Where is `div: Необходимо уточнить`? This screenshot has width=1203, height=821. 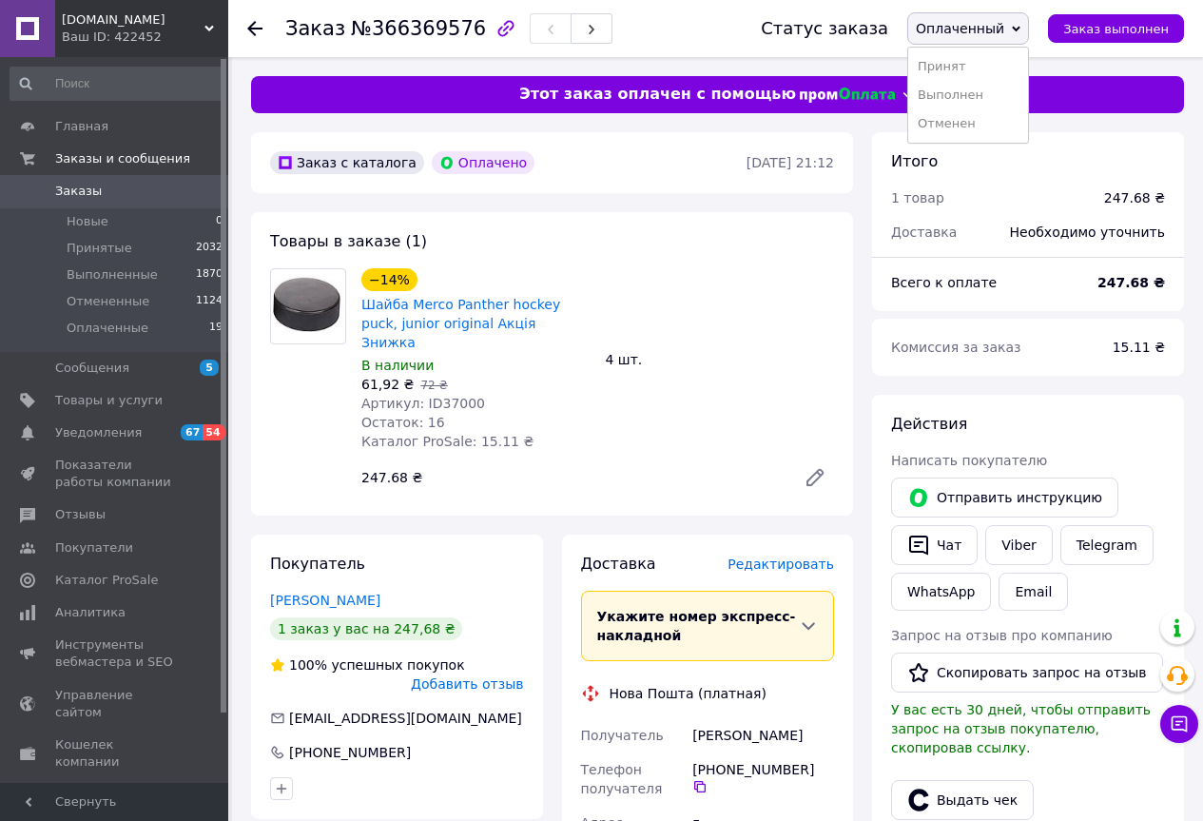 div: Необходимо уточнить is located at coordinates (1087, 232).